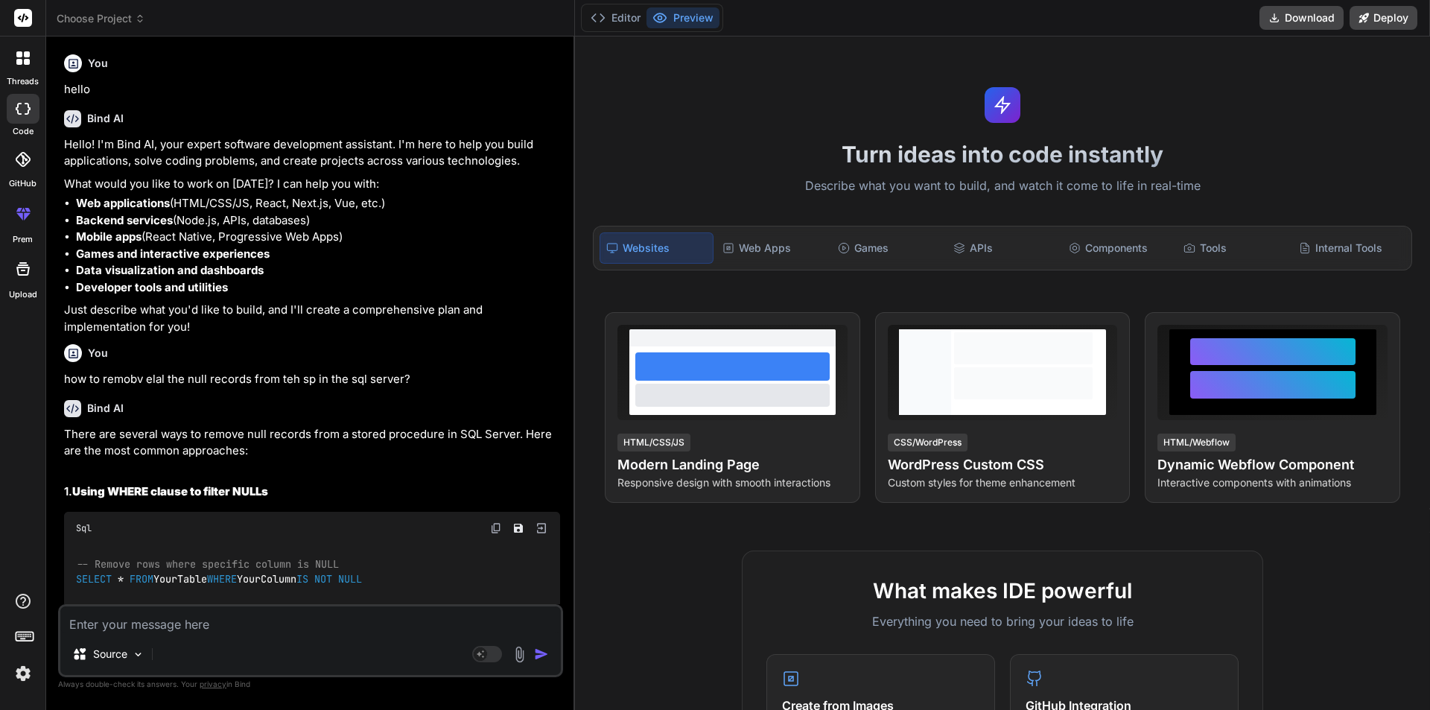 This screenshot has width=1430, height=710. Describe the element at coordinates (1233, 248) in the screenshot. I see `div: Tools` at that location.